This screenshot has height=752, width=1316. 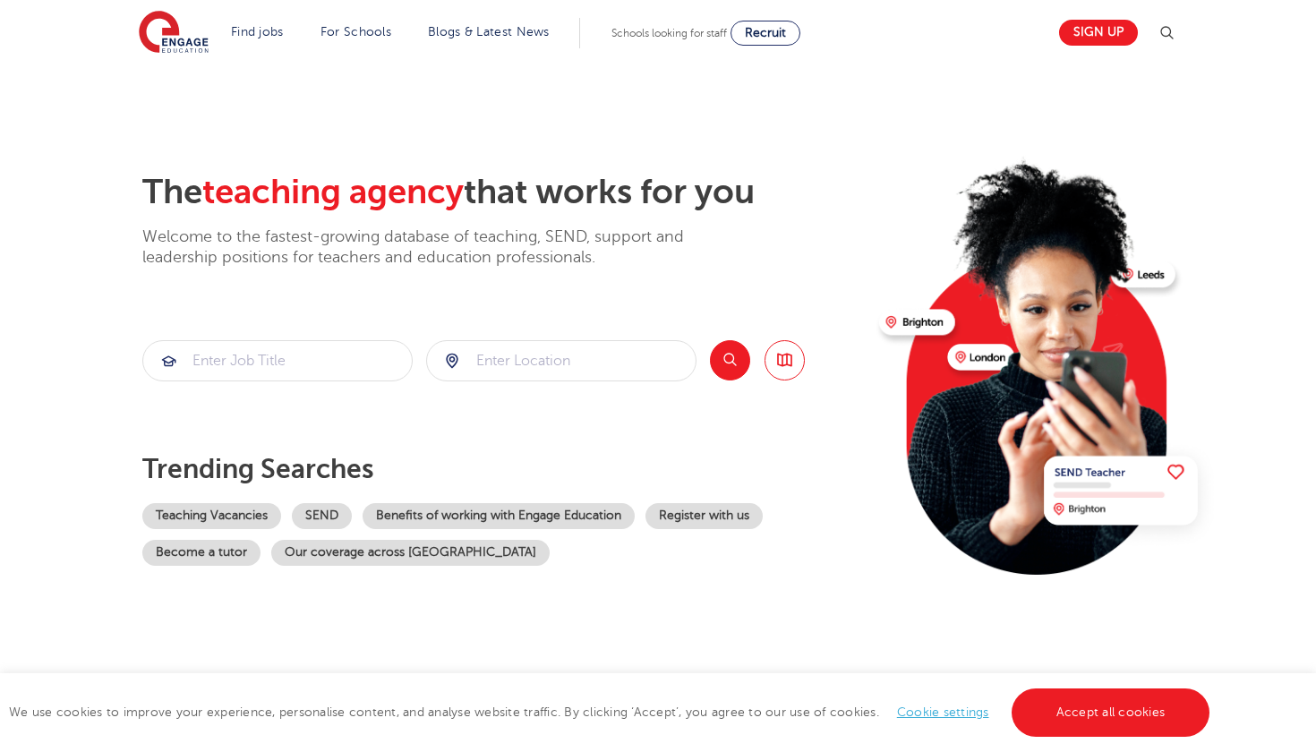 I want to click on span: We use cookies to improve your experience, personalise content, and analyse website traffic. By c..., so click(x=611, y=712).